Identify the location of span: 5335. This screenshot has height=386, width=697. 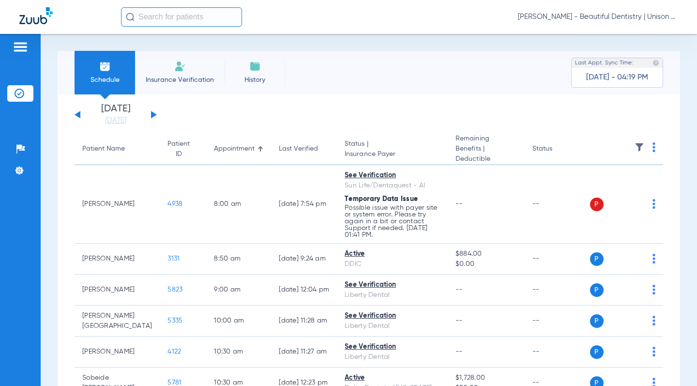
(175, 320).